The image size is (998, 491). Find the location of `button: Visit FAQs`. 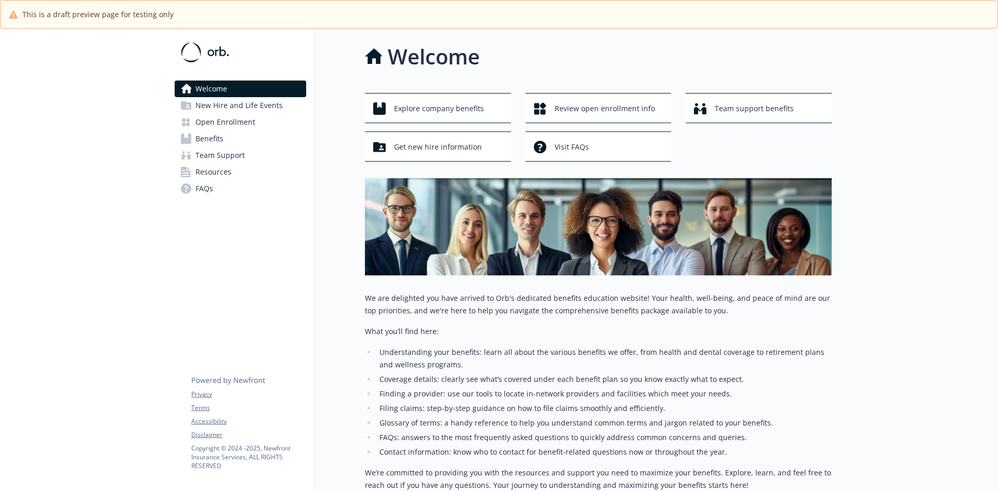

button: Visit FAQs is located at coordinates (598, 147).